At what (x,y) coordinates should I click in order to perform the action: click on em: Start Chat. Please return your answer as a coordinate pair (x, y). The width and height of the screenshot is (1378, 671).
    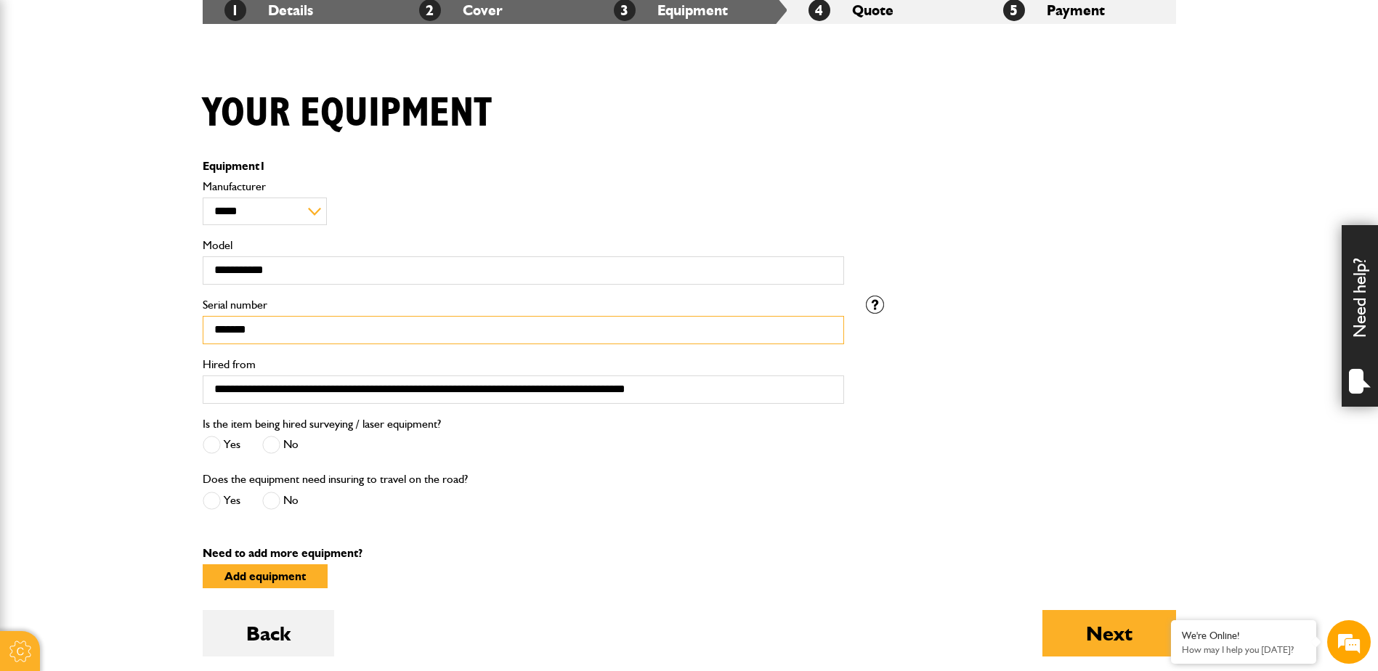
    Looking at the image, I should click on (230, 457).